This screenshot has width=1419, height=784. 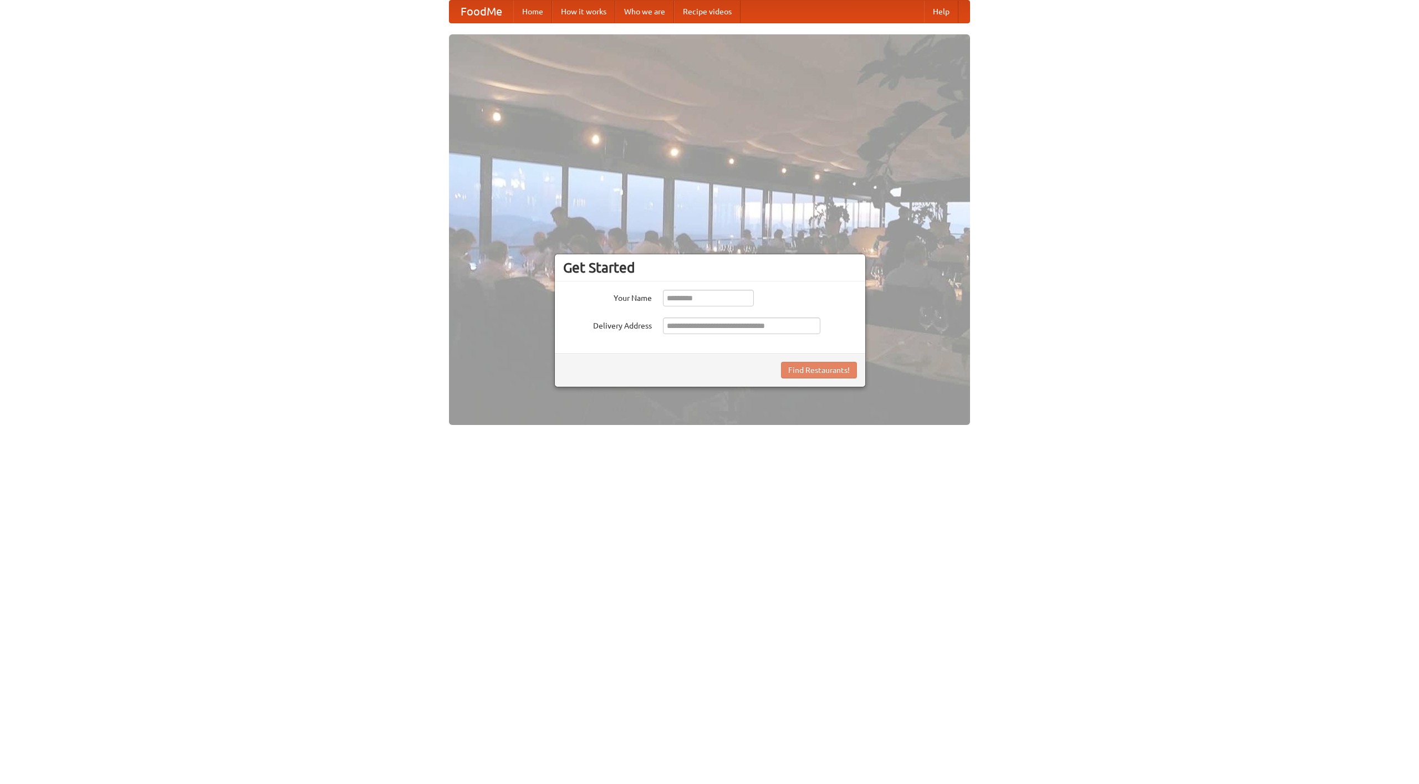 What do you see at coordinates (584, 12) in the screenshot?
I see `a: How it works` at bounding box center [584, 12].